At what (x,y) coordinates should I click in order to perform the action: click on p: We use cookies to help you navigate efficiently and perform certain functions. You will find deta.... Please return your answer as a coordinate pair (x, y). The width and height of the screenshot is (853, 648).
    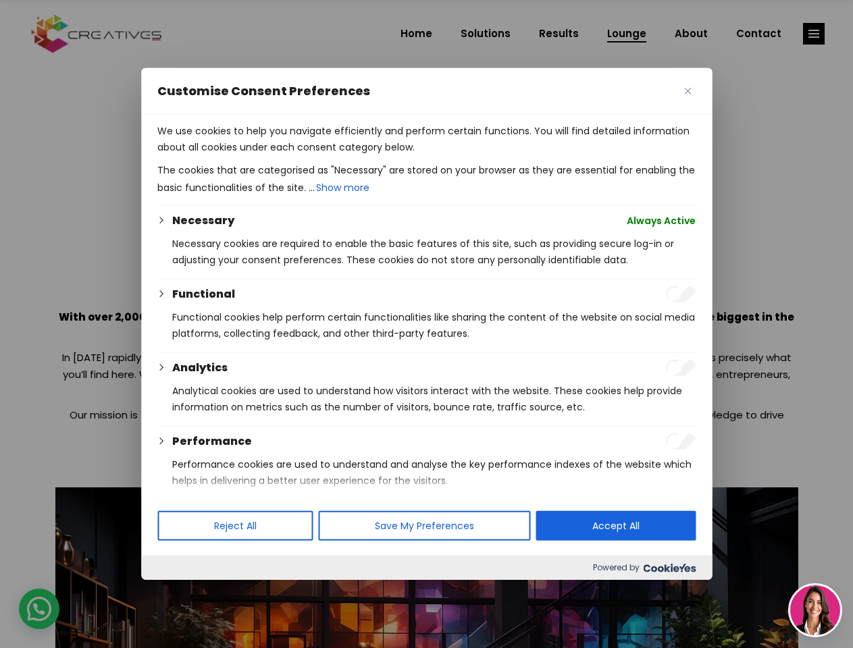
    Looking at the image, I should click on (426, 139).